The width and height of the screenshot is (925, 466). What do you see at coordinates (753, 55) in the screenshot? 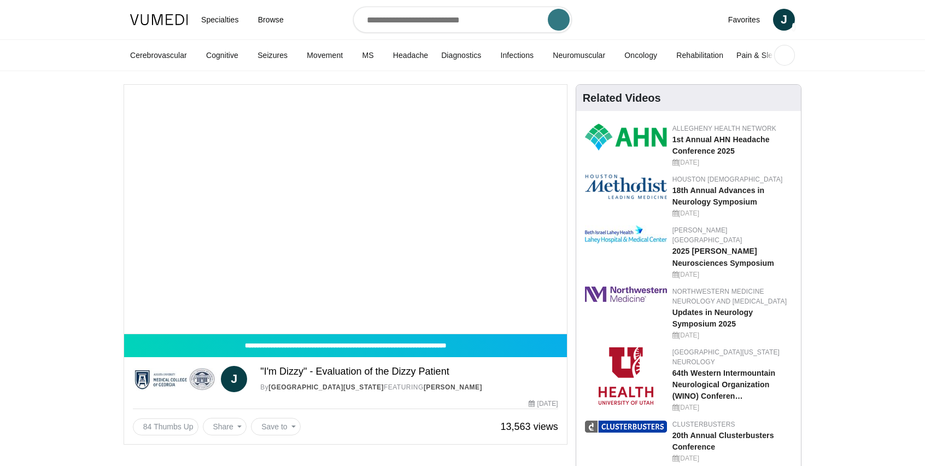
I see `a: Rehabilitation` at bounding box center [753, 55].